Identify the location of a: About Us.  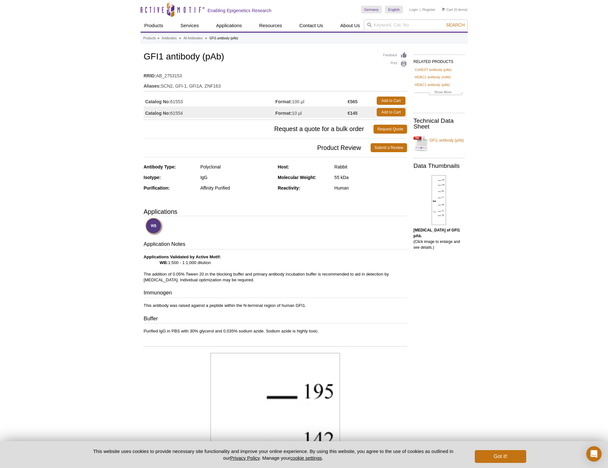
(350, 26).